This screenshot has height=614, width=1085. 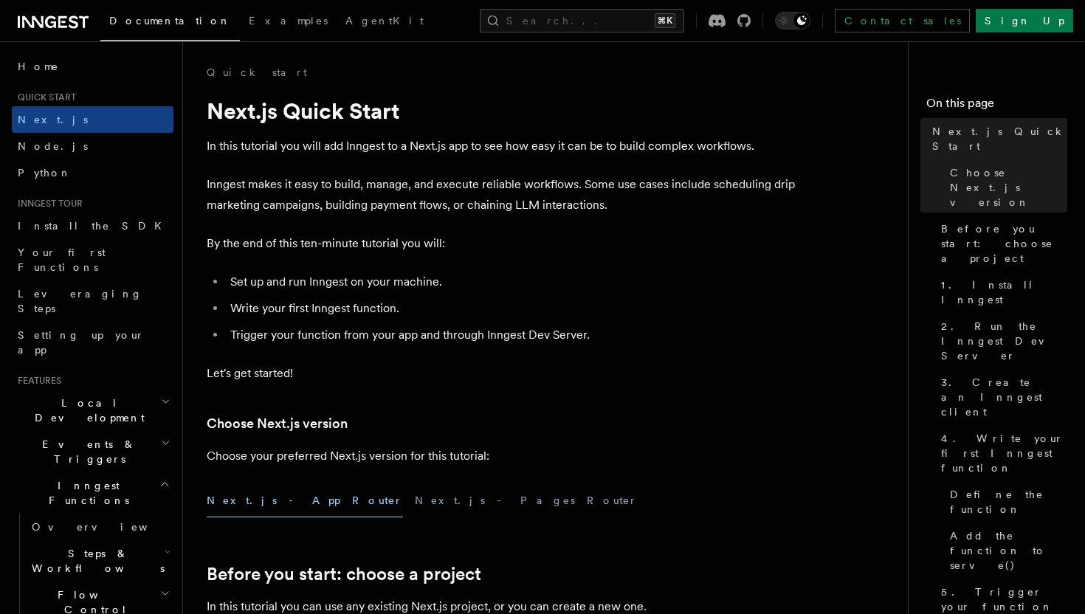 What do you see at coordinates (108, 527) in the screenshot?
I see `span: Overview` at bounding box center [108, 527].